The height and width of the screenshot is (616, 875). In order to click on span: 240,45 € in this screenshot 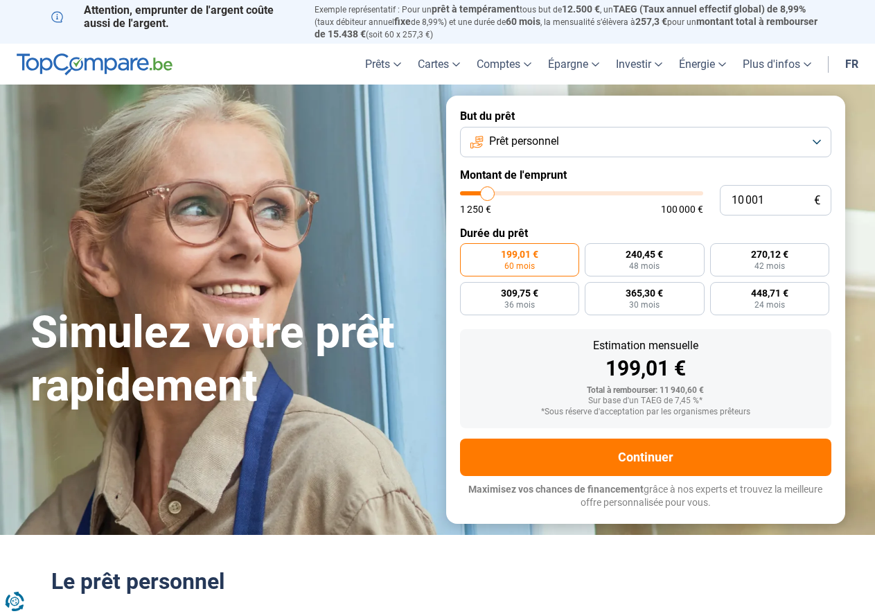, I will do `click(644, 254)`.